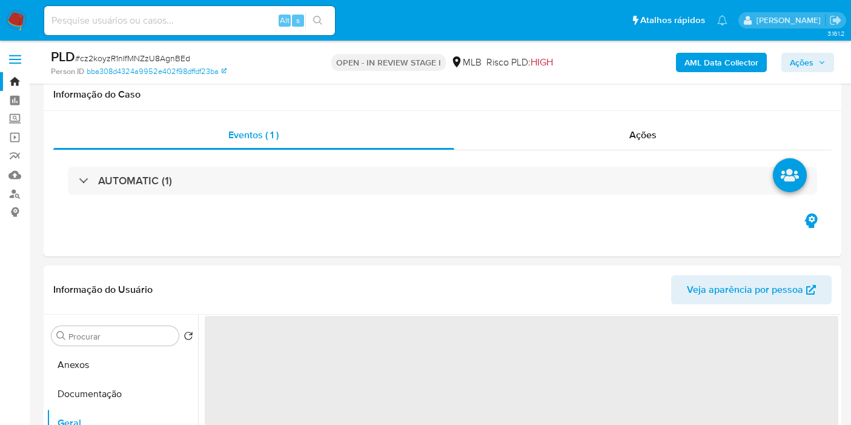 The image size is (851, 425). Describe the element at coordinates (442, 95) in the screenshot. I see `h1: Informação do Caso` at that location.